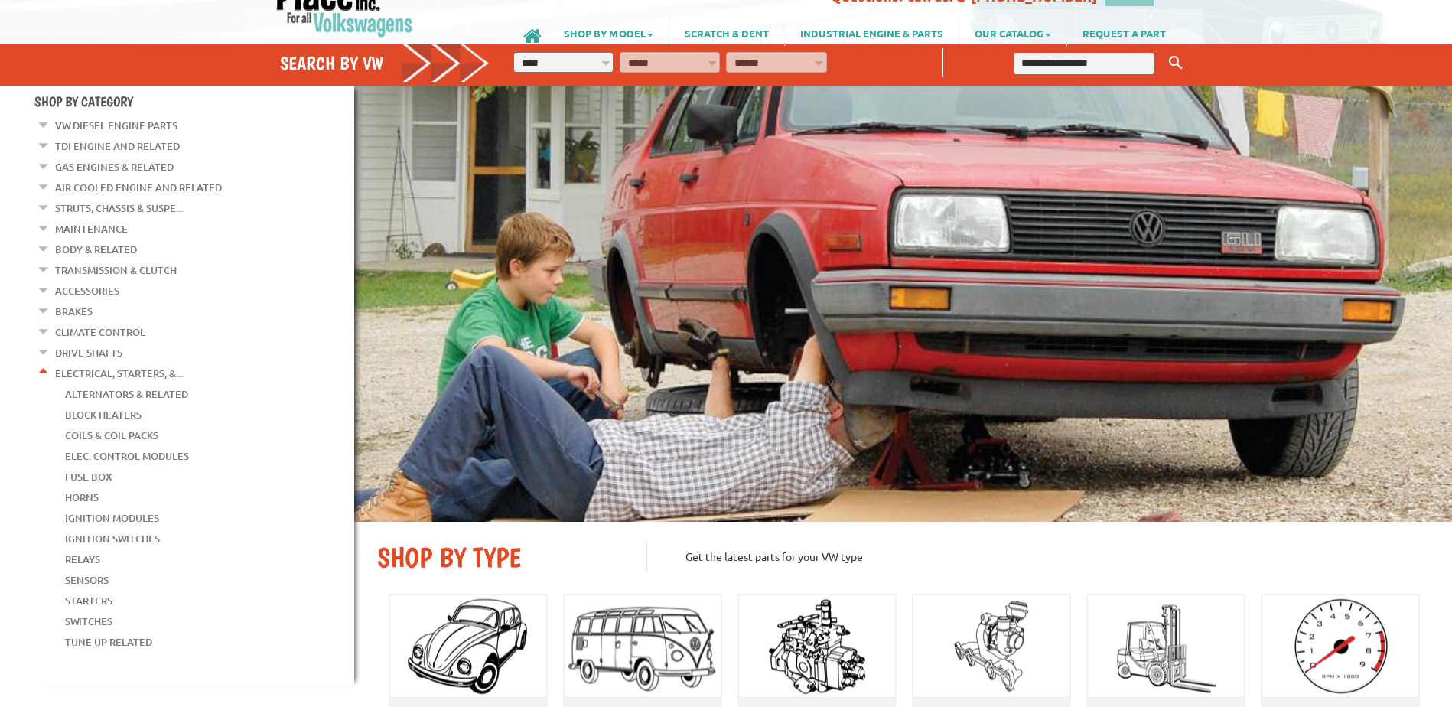 The width and height of the screenshot is (1452, 707). I want to click on a: Fuse Box, so click(89, 477).